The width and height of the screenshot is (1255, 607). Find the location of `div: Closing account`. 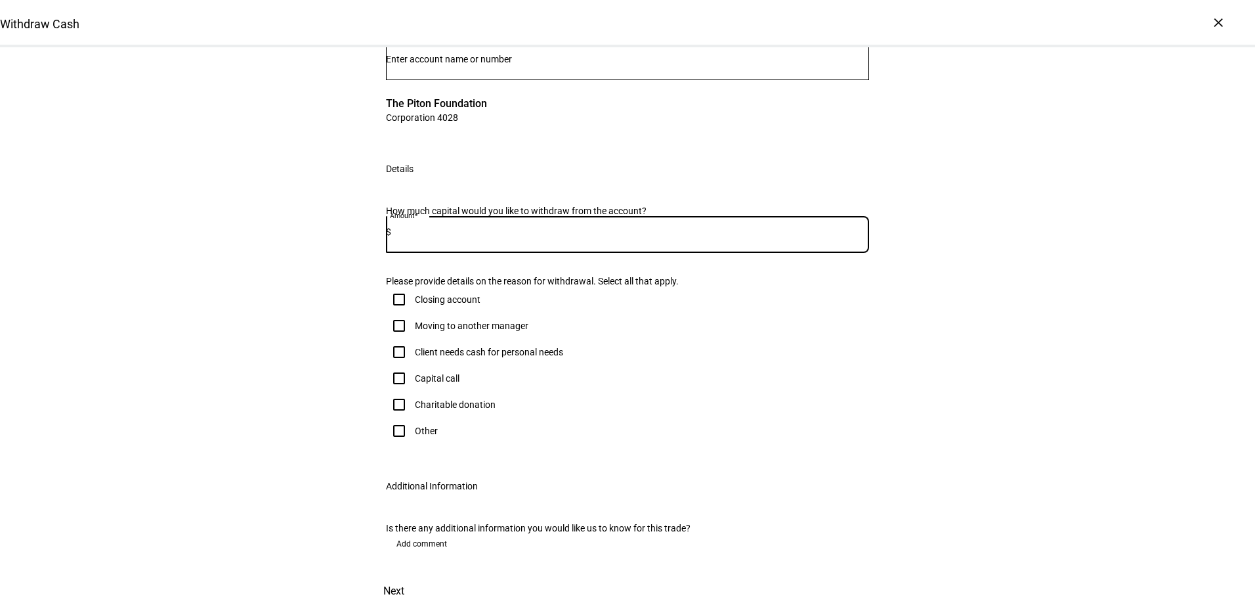

div: Closing account is located at coordinates (448, 299).